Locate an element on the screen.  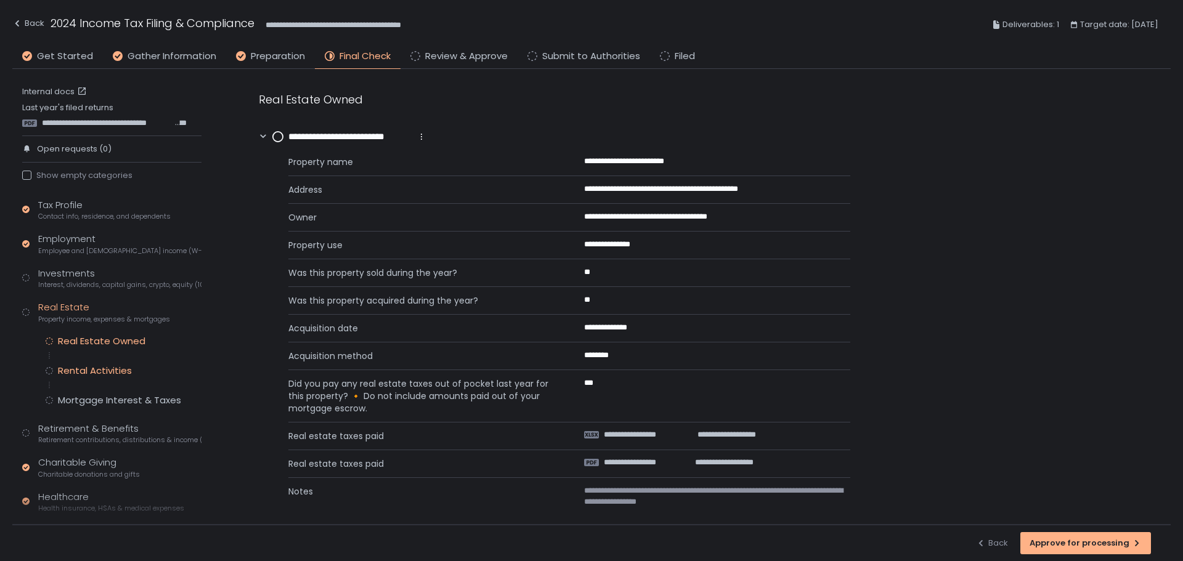
span: Deliverables: 1 is located at coordinates (1031, 25).